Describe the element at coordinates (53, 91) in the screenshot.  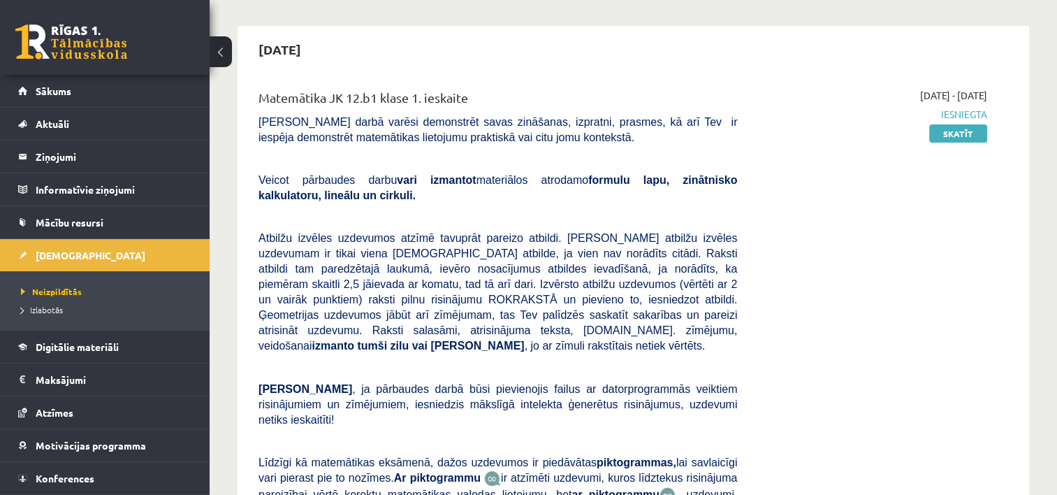
I see `span: Sākums` at that location.